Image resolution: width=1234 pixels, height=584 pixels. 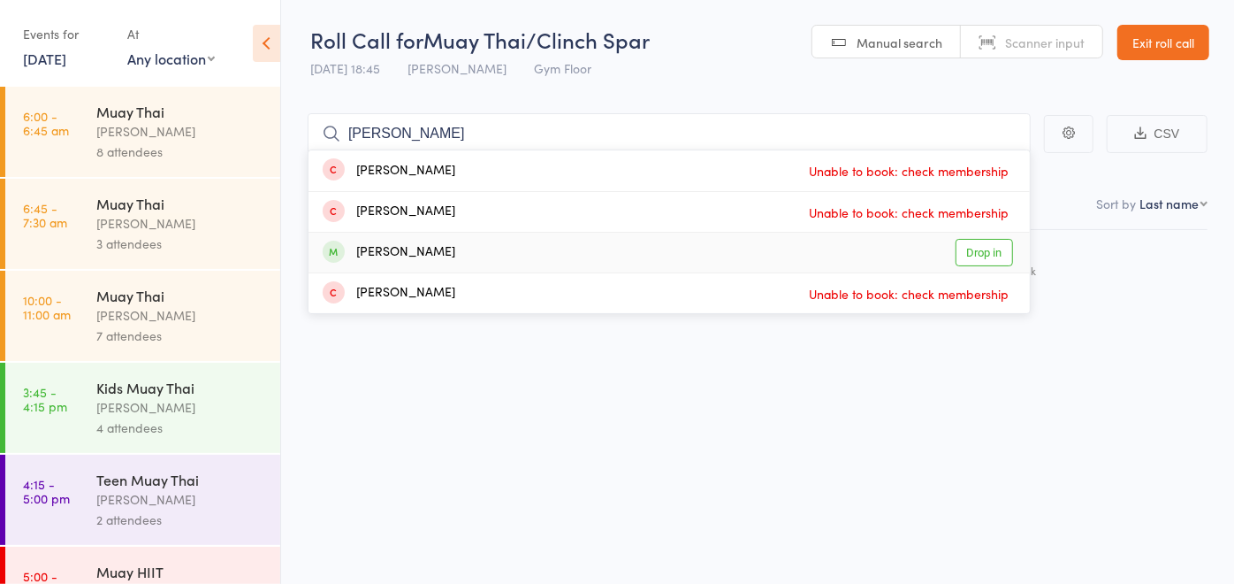 I want to click on div: Style, so click(x=1070, y=261).